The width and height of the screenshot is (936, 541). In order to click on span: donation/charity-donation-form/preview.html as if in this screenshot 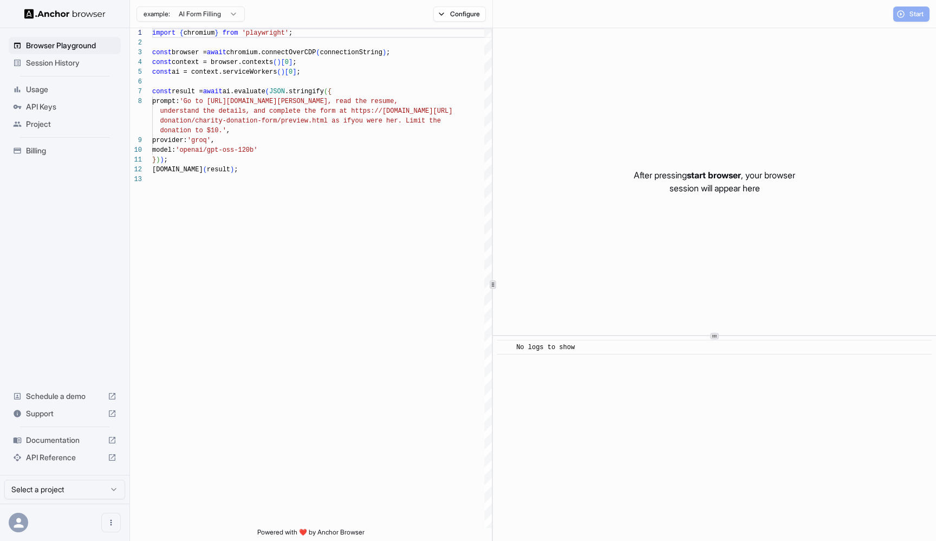, I will do `click(255, 121)`.